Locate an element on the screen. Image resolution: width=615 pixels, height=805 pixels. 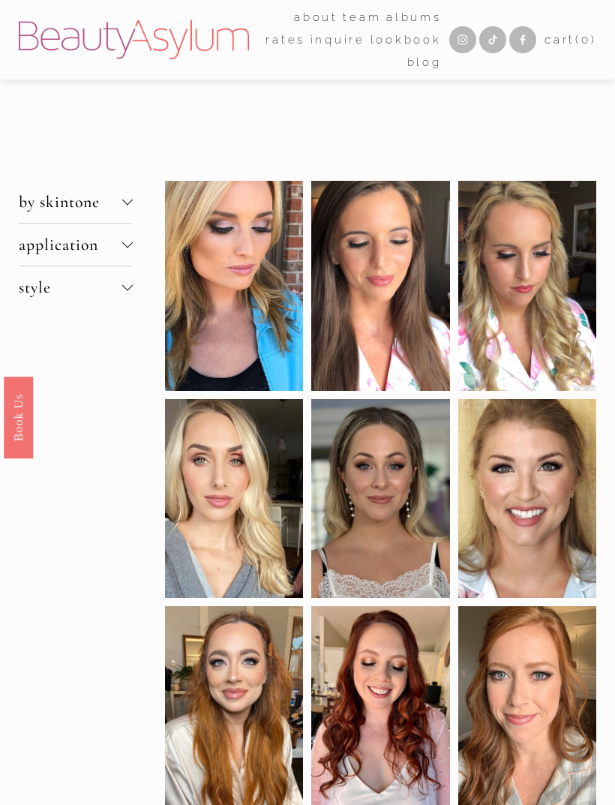
span: application is located at coordinates (71, 245).